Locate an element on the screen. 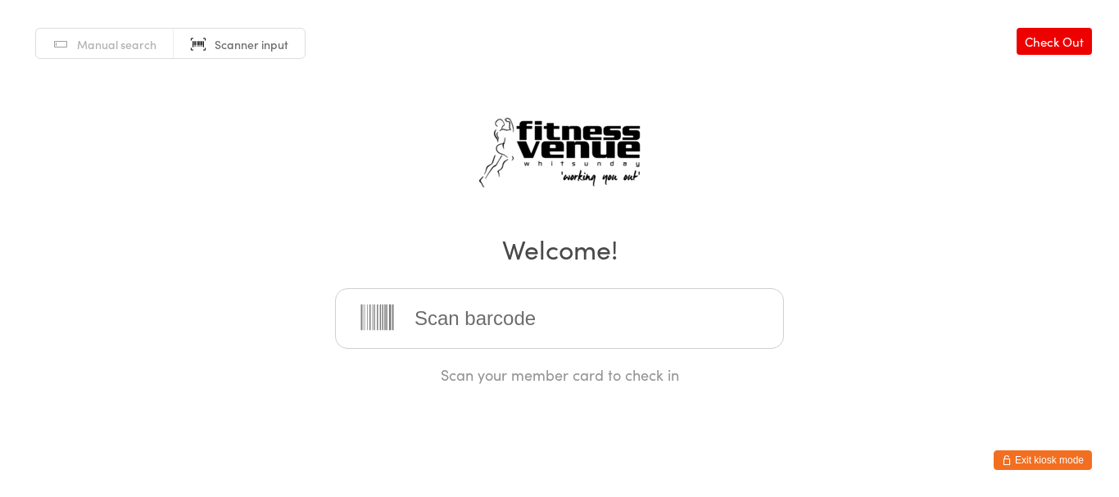  span: Manual search is located at coordinates (116, 44).